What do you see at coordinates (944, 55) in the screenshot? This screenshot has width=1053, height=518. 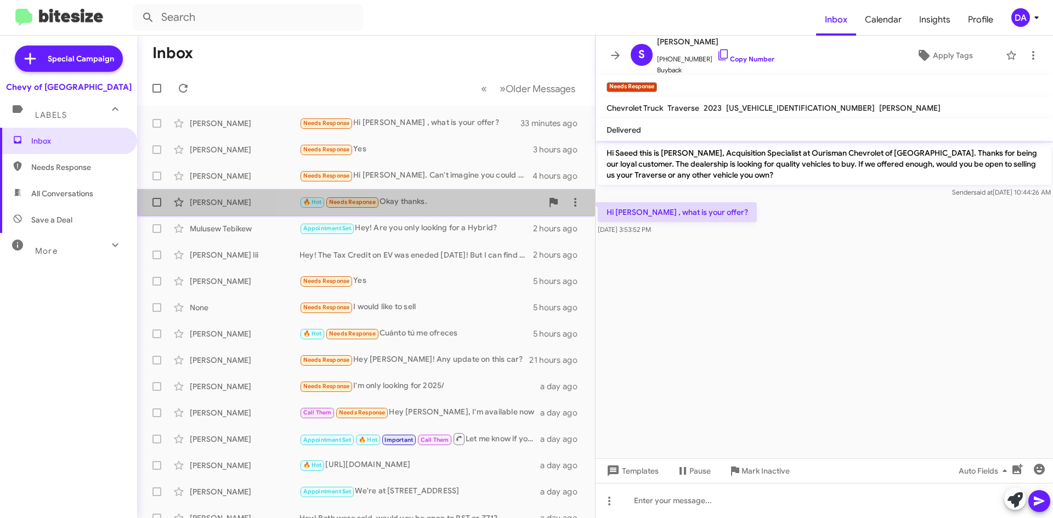 I see `button: Apply Tags` at bounding box center [944, 55].